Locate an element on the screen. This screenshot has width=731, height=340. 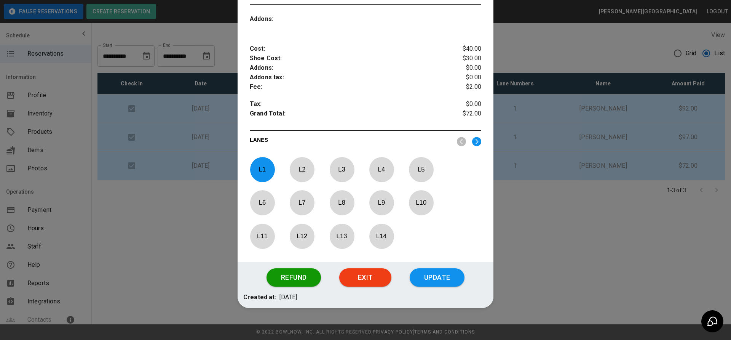
p: L 13 is located at coordinates (342, 236).